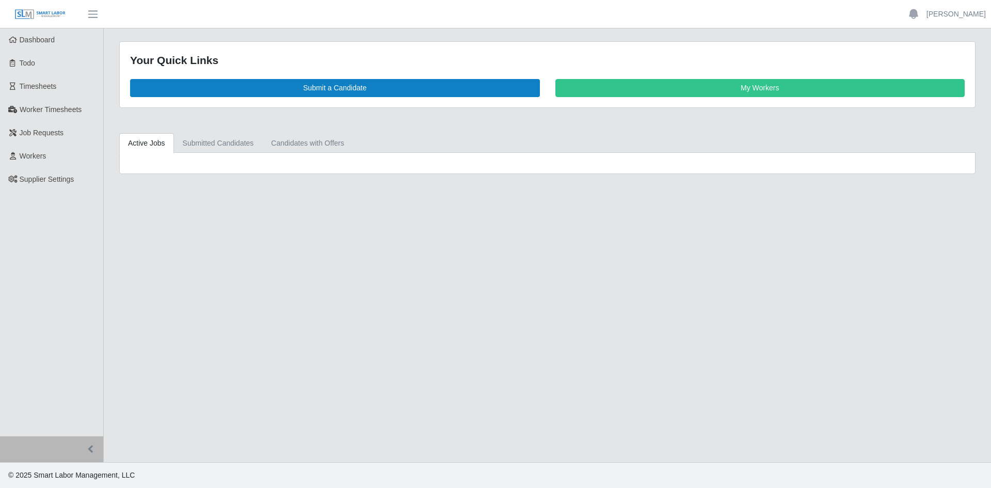  Describe the element at coordinates (27, 63) in the screenshot. I see `span: Todo` at that location.